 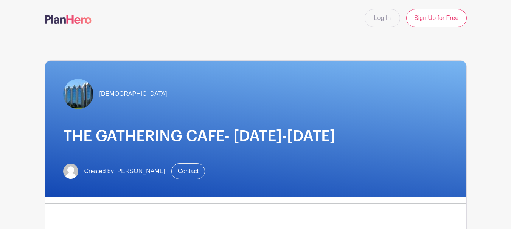 What do you see at coordinates (68, 19) in the screenshot?
I see `img: logo-507f7623f17ff9eddc593b1ce0a138ce2505c220e1c5a4e2b4648c50719b7d32.svg` at bounding box center [68, 19].